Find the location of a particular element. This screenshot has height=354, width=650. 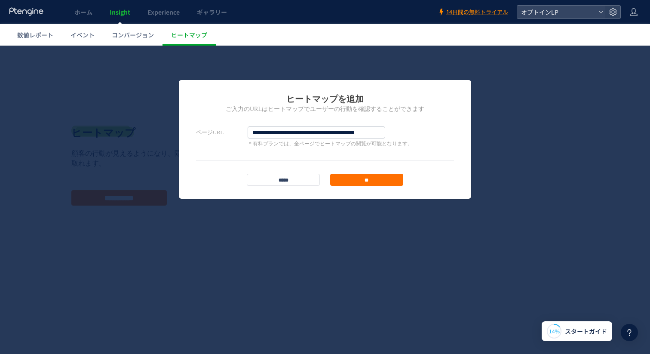

span: Insight is located at coordinates (120, 12).